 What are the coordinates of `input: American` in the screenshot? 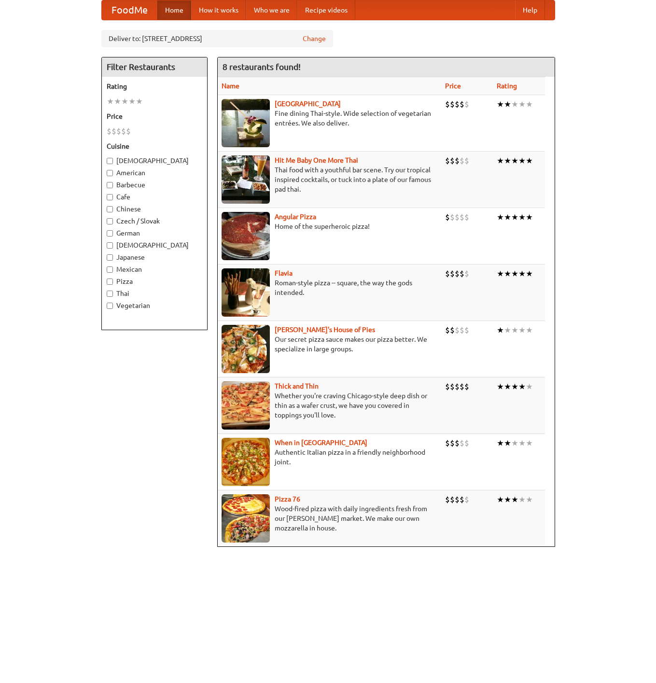 It's located at (109, 173).